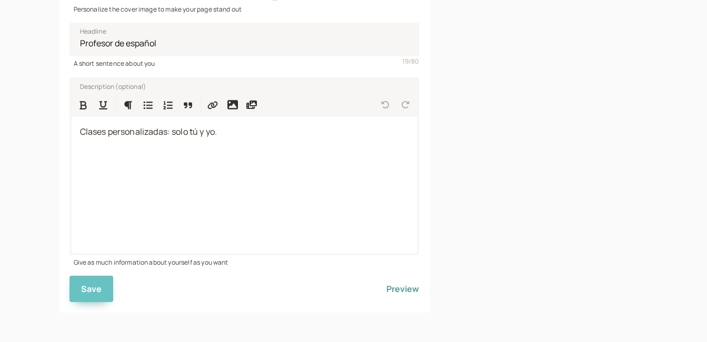 The image size is (707, 342). What do you see at coordinates (92, 289) in the screenshot?
I see `button: Save` at bounding box center [92, 289].